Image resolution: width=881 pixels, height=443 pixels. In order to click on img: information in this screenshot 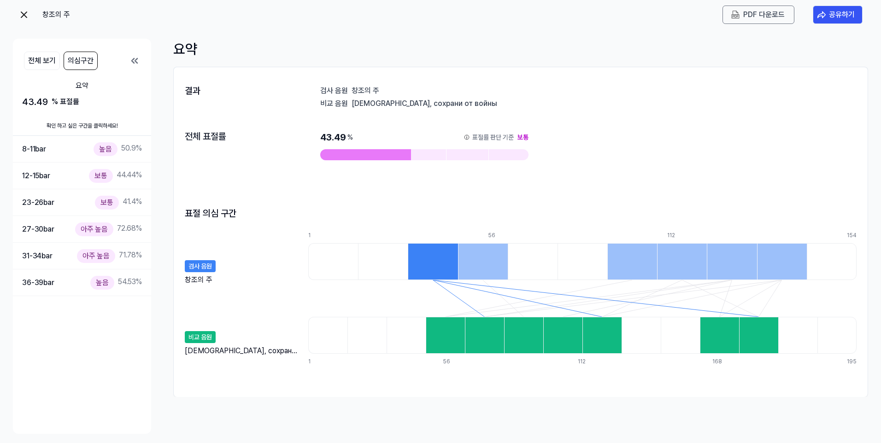, I will do `click(467, 137)`.